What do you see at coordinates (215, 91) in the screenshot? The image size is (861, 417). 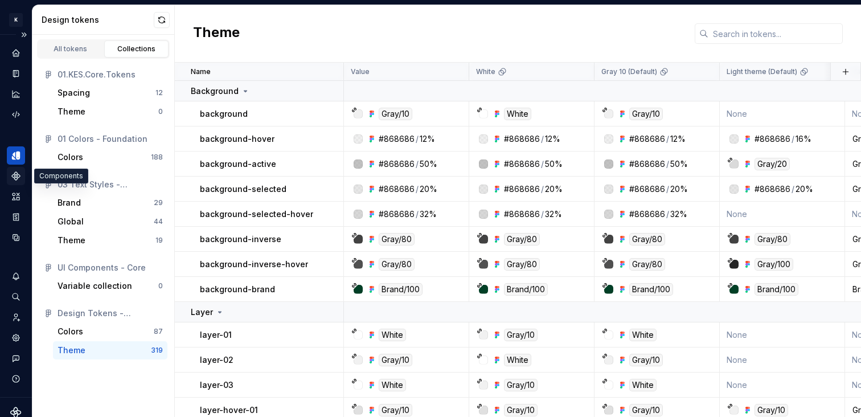 I see `p: Background` at bounding box center [215, 91].